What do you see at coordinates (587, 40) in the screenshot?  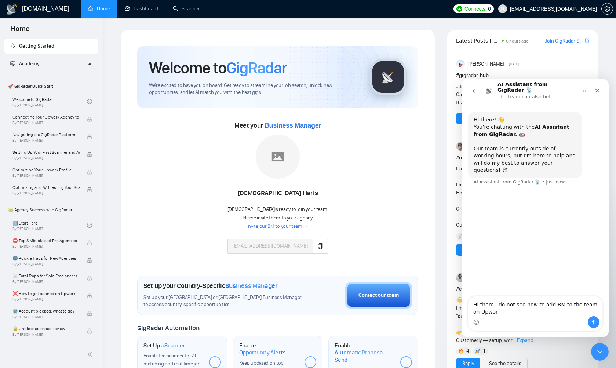 I see `a: export` at bounding box center [587, 40].